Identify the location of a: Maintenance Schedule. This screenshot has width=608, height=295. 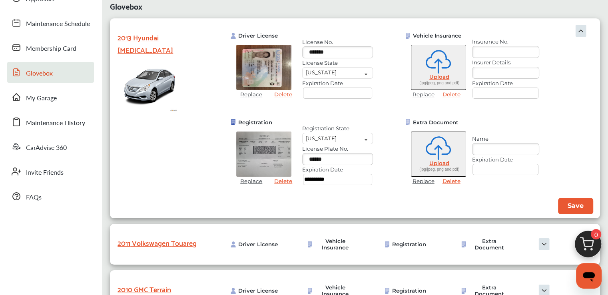
(50, 23).